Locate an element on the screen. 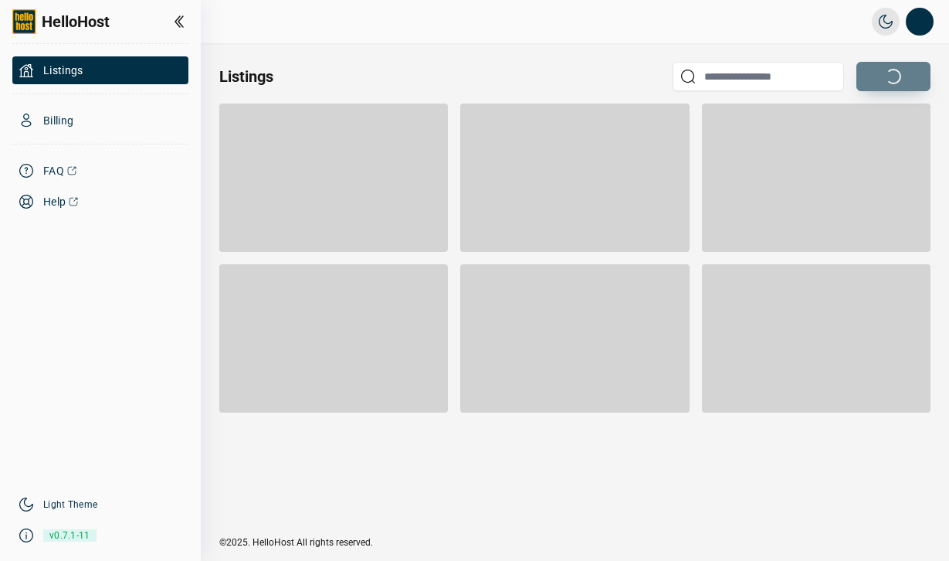 This screenshot has width=949, height=561. a: Light Theme is located at coordinates (70, 504).